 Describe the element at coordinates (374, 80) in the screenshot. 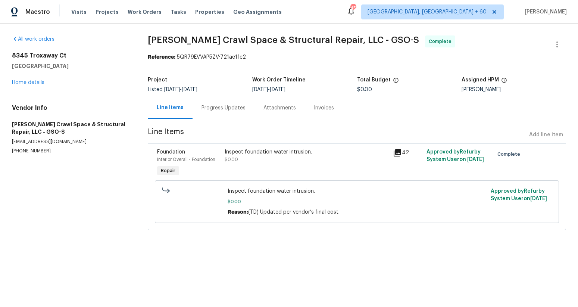

I see `h5: Total Budget` at that location.